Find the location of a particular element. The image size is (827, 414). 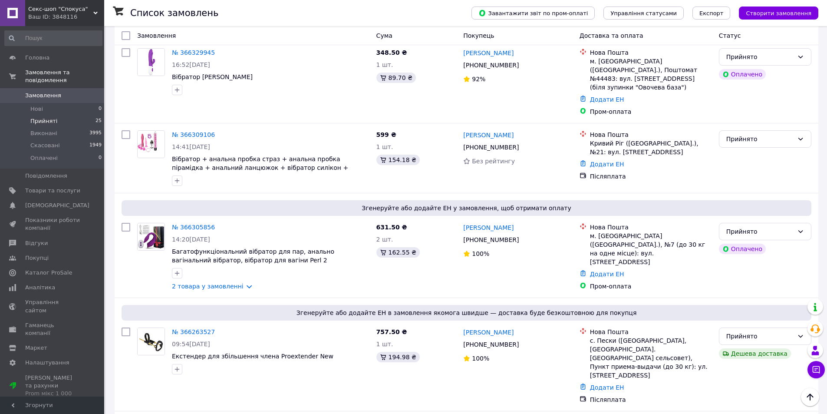

input: Пошук is located at coordinates (53, 38).